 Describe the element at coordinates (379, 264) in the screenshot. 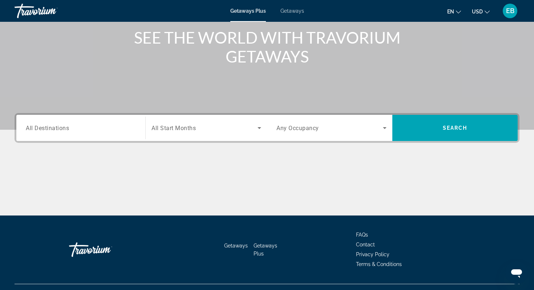

I see `span: Terms & Conditions` at that location.